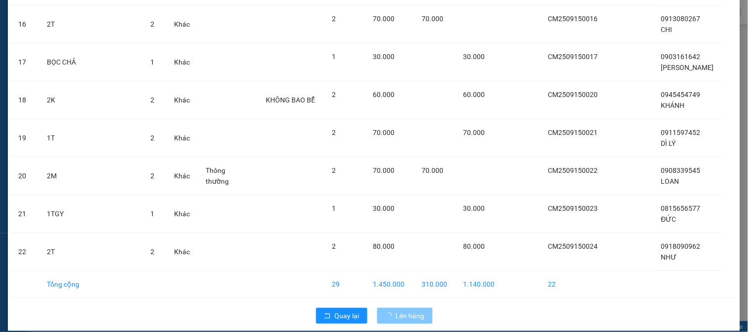  I want to click on span: Quay lại, so click(347, 316).